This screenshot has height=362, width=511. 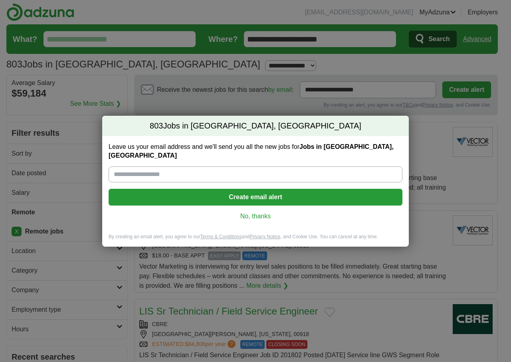 I want to click on a: Terms & Conditions, so click(x=221, y=237).